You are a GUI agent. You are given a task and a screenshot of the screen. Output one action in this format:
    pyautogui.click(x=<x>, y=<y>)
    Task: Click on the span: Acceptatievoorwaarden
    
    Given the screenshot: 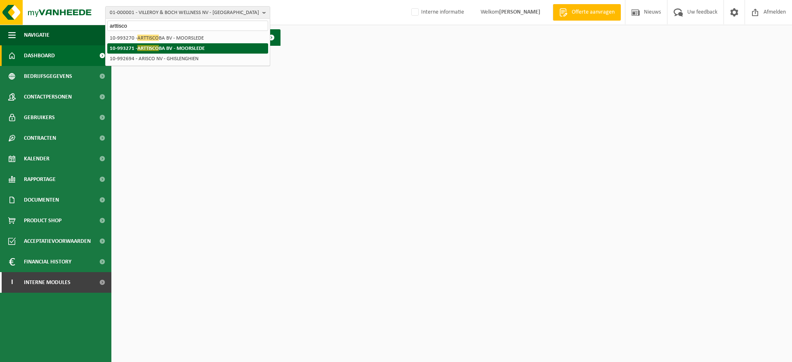 What is the action you would take?
    pyautogui.click(x=57, y=241)
    